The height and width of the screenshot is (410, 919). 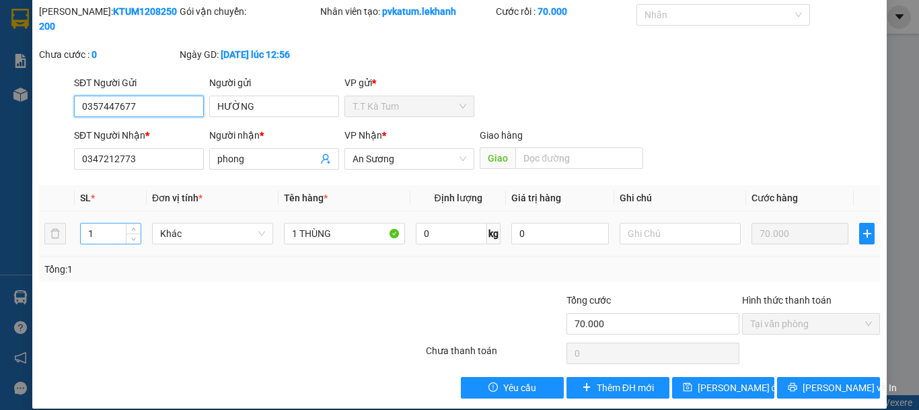 I want to click on span: SL, so click(x=85, y=198).